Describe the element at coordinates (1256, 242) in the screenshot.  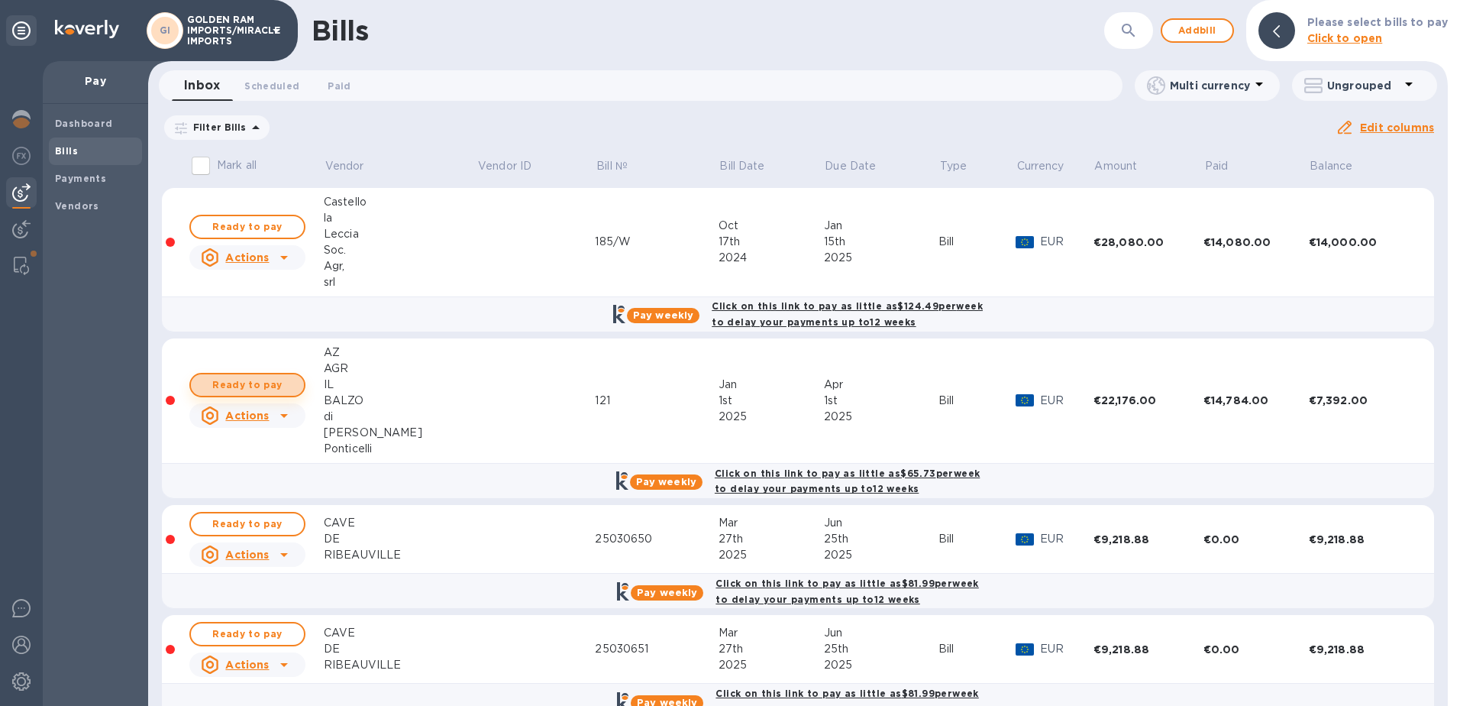
I see `div: €14,080.00` at that location.